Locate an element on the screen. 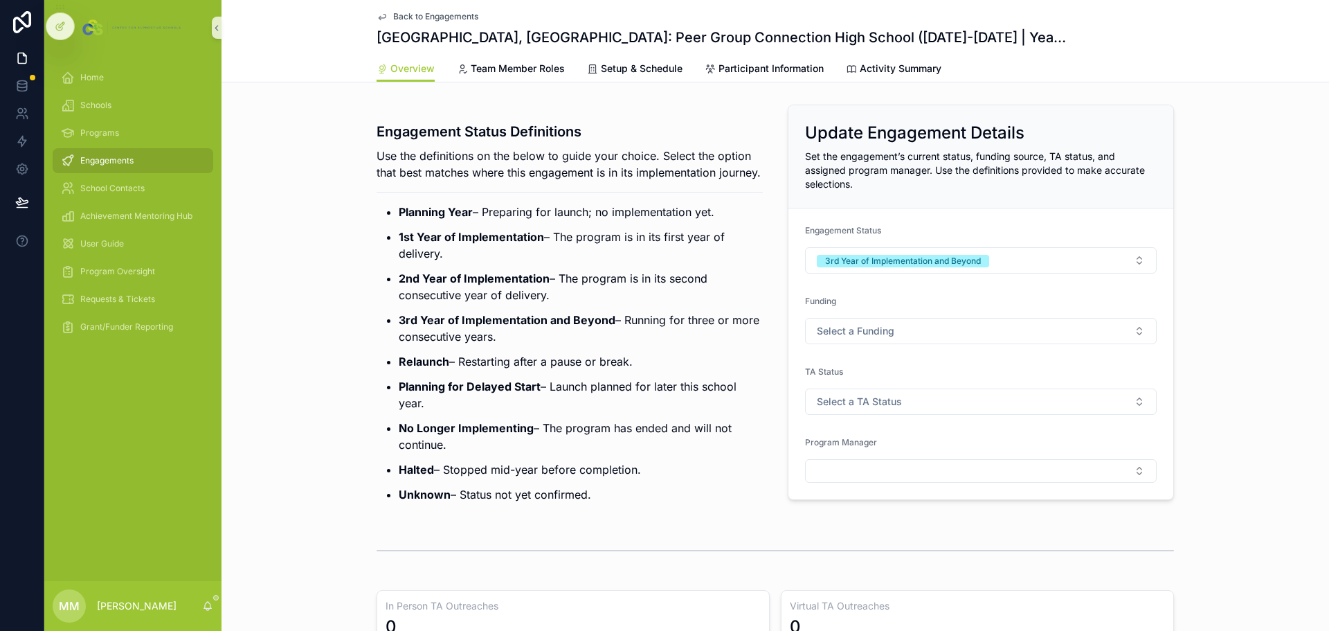  strong: Planning for Delayed Start is located at coordinates (469, 386).